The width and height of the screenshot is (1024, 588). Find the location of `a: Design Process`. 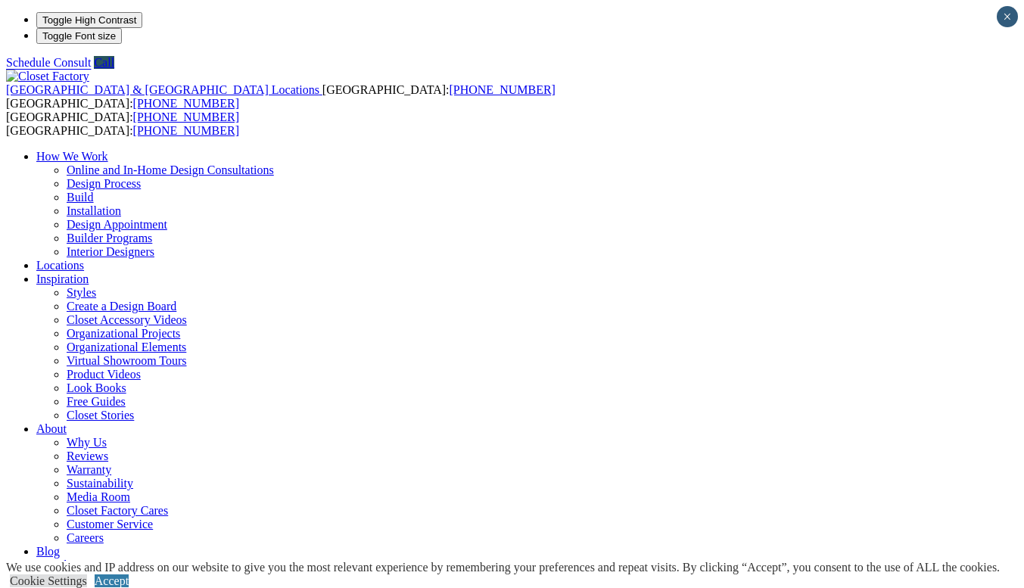

a: Design Process is located at coordinates (104, 183).